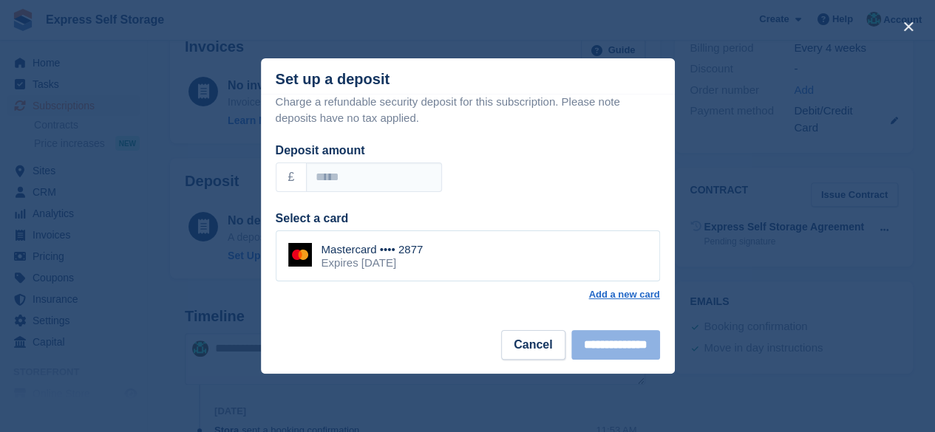  Describe the element at coordinates (624, 295) in the screenshot. I see `a: Add a new card` at that location.